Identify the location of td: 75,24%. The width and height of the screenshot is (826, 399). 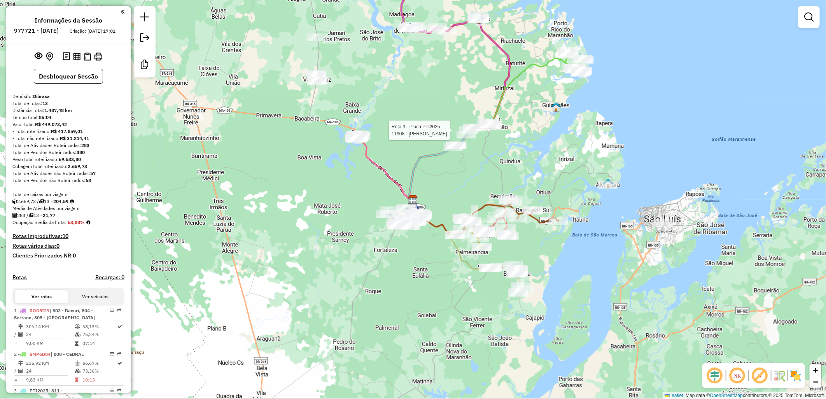
(100, 334).